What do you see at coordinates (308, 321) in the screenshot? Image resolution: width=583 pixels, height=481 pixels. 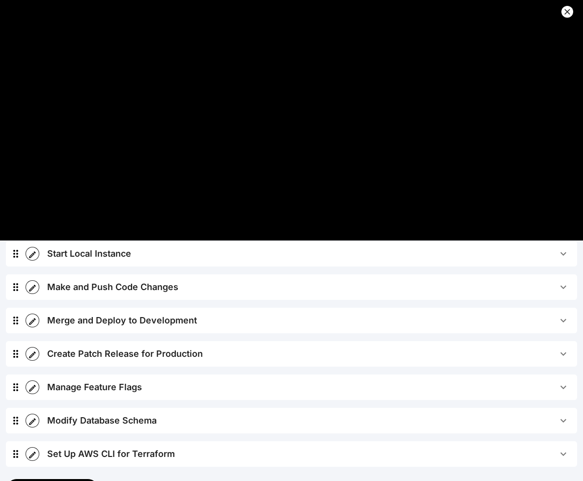 I see `button: Merge and Deploy to Development` at bounding box center [308, 321].